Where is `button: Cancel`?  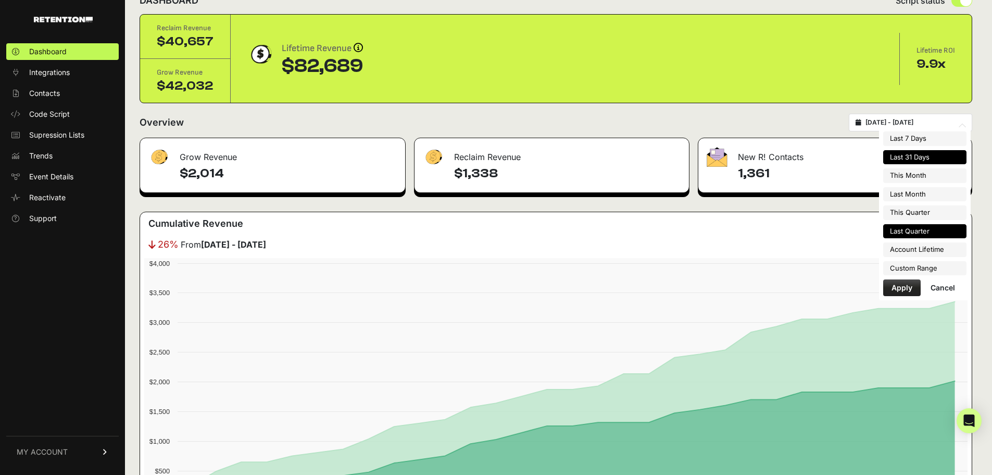 button: Cancel is located at coordinates (943, 288).